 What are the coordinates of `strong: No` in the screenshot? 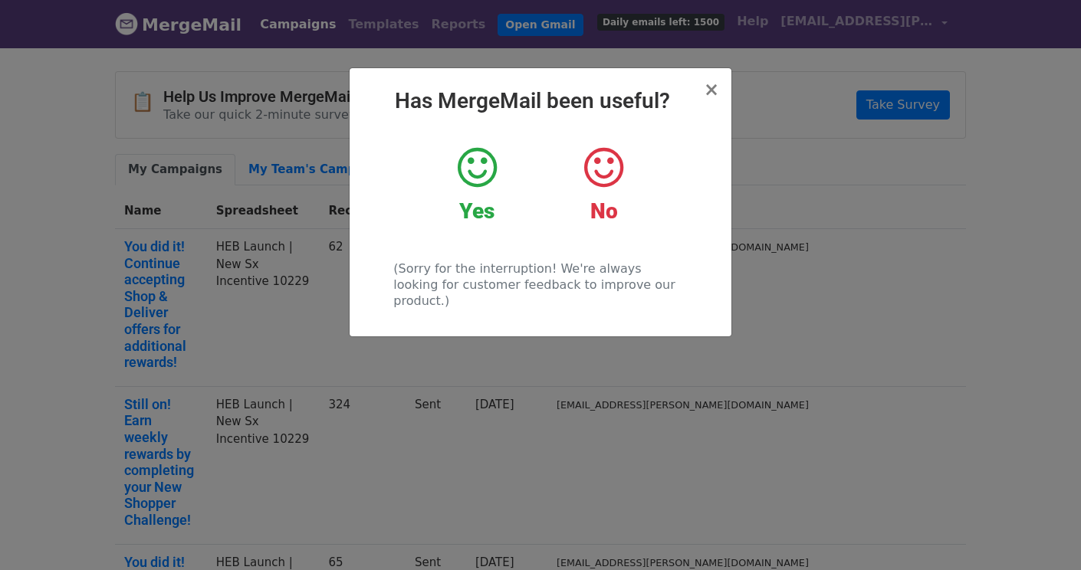 It's located at (604, 211).